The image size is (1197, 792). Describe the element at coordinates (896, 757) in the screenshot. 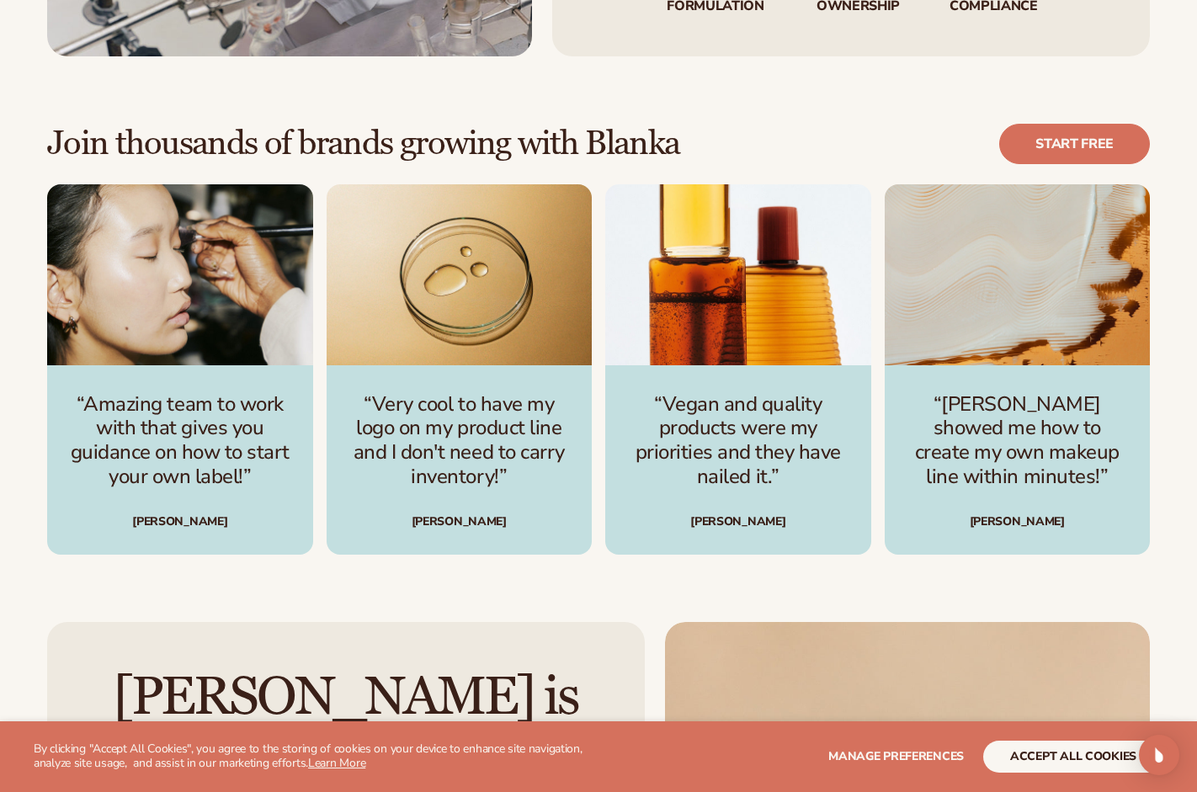

I see `button: Manage preferences` at that location.